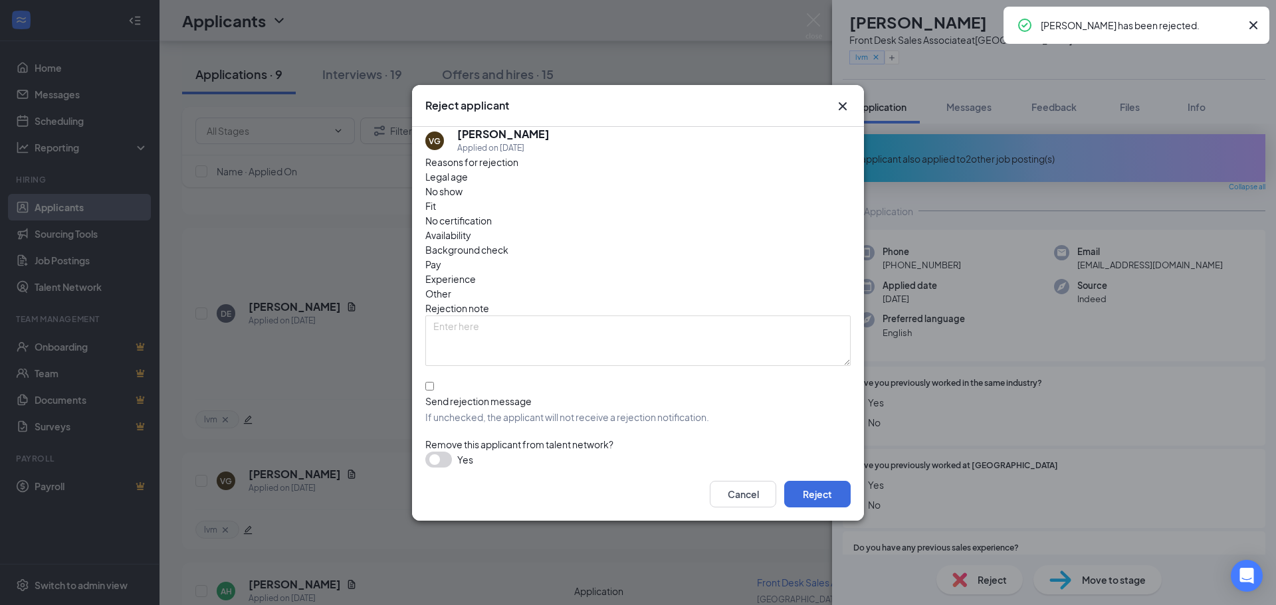  Describe the element at coordinates (467, 106) in the screenshot. I see `h3: Reject applicant` at that location.